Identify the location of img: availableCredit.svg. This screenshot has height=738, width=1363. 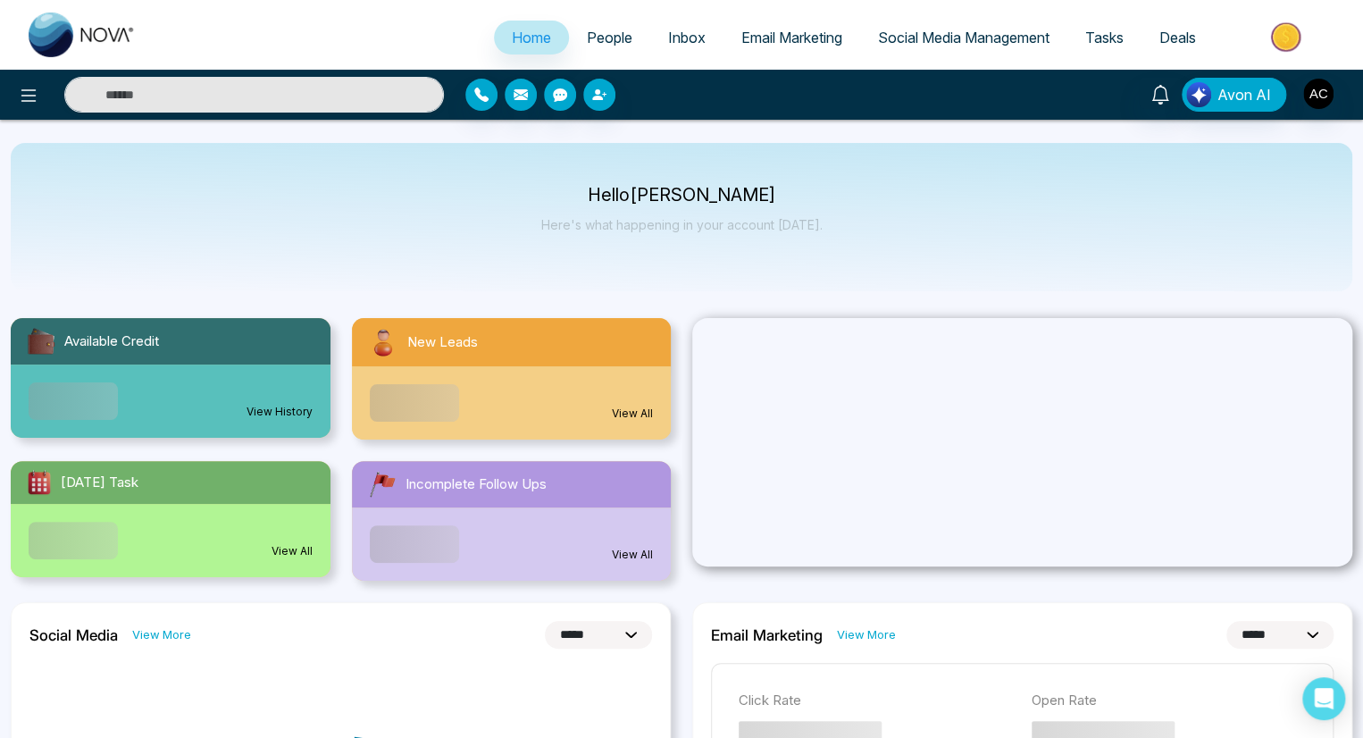
(41, 341).